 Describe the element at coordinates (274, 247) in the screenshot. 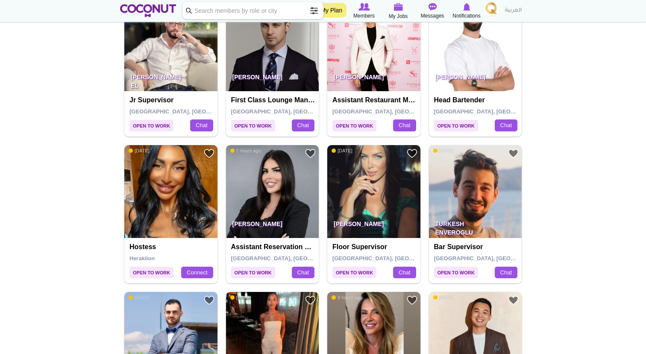

I see `h4: Assistant Reservation Manager` at that location.